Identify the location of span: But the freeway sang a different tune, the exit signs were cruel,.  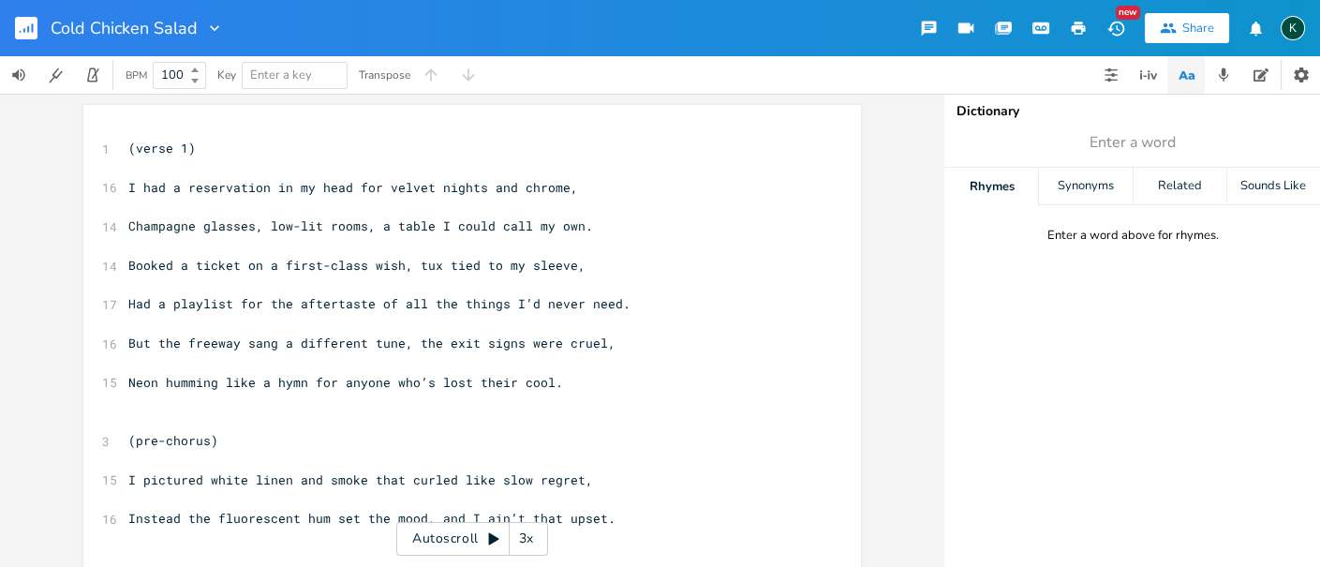
(372, 343).